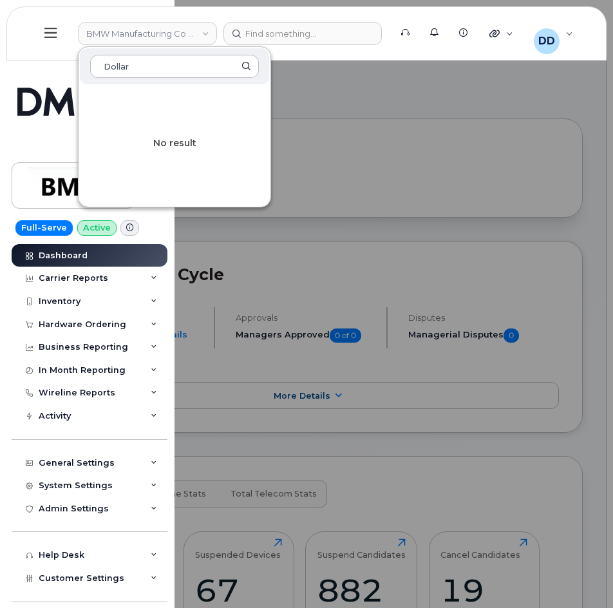 Image resolution: width=613 pixels, height=608 pixels. Describe the element at coordinates (174, 66) in the screenshot. I see `input: Search` at that location.